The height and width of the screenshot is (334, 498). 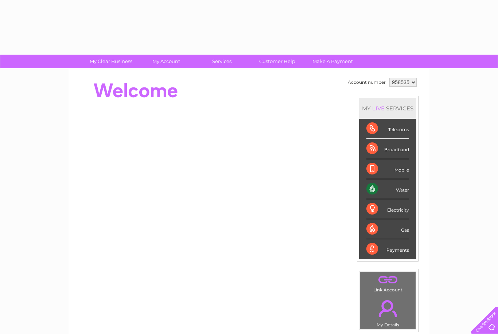 I want to click on div: Electricity, so click(x=387, y=209).